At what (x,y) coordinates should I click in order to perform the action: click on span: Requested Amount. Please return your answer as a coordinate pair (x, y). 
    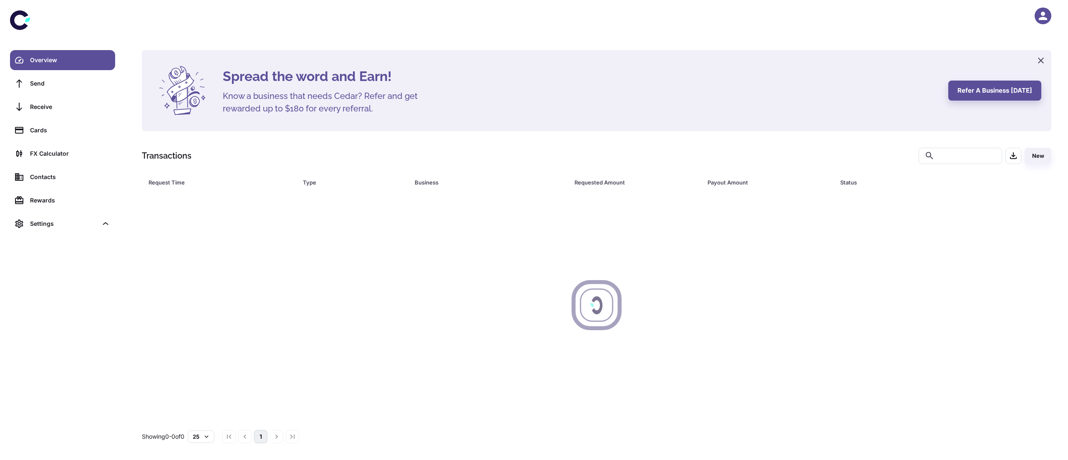
    Looking at the image, I should click on (636, 182).